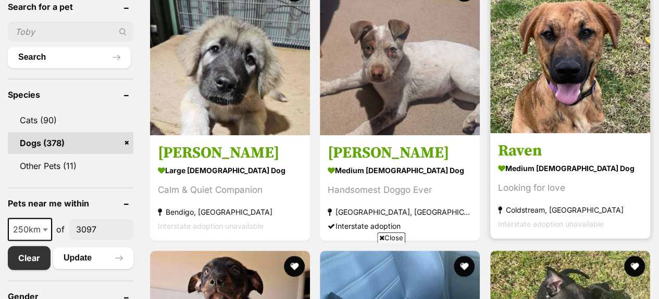 The image size is (659, 299). Describe the element at coordinates (30, 230) in the screenshot. I see `span: 250km` at that location.